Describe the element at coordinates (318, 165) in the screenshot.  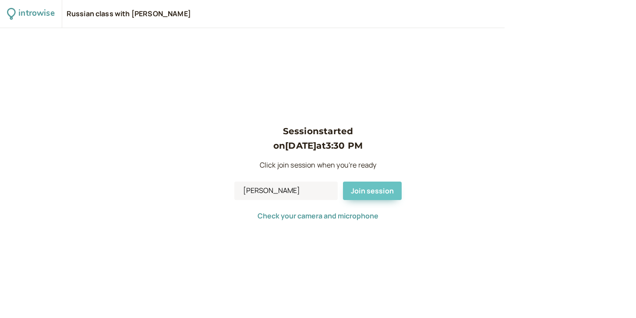
I see `p: Click join session when you're ready` at that location.